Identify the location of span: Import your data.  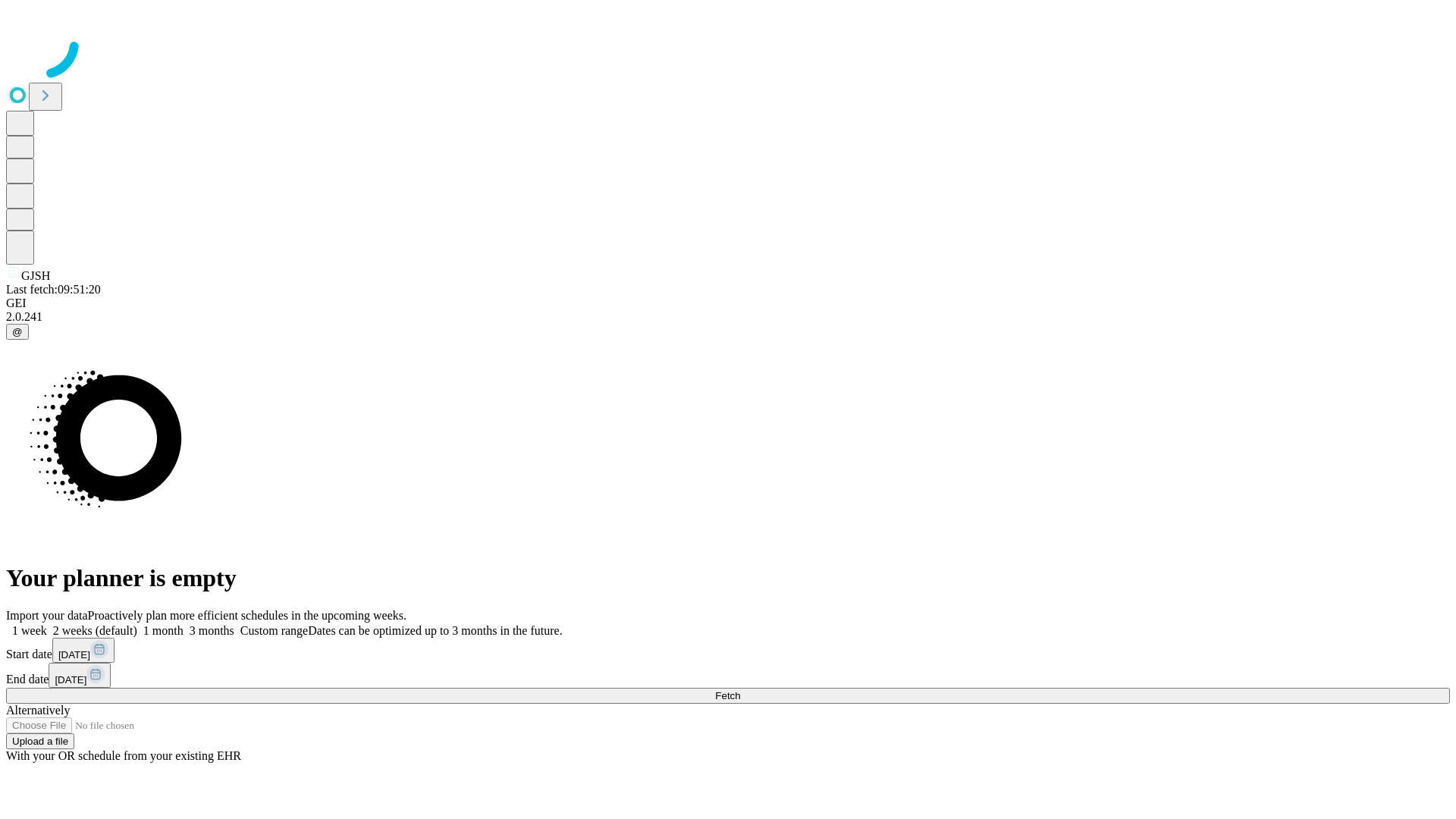
(47, 615).